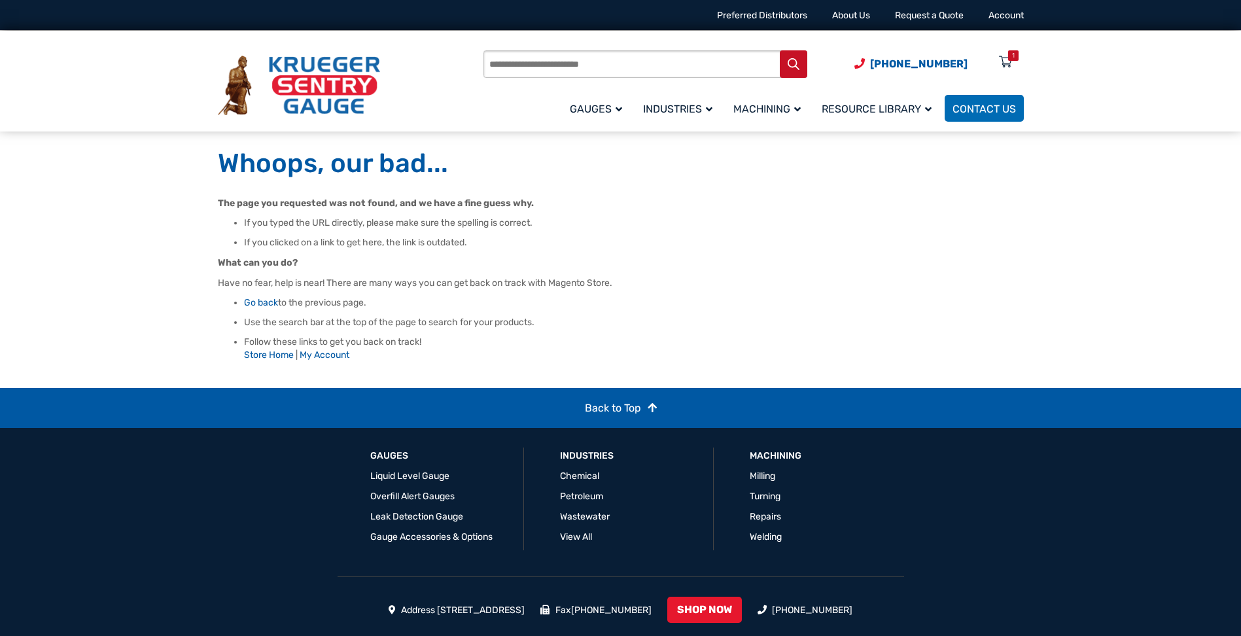 This screenshot has height=636, width=1241. Describe the element at coordinates (984, 109) in the screenshot. I see `span: Contact Us` at that location.